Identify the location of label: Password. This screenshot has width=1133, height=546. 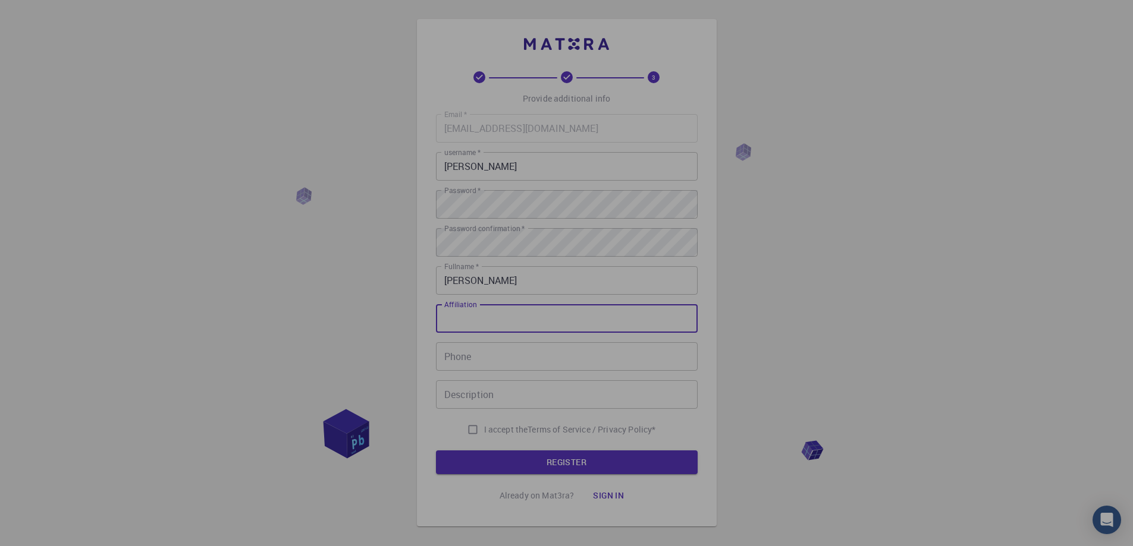
(462, 190).